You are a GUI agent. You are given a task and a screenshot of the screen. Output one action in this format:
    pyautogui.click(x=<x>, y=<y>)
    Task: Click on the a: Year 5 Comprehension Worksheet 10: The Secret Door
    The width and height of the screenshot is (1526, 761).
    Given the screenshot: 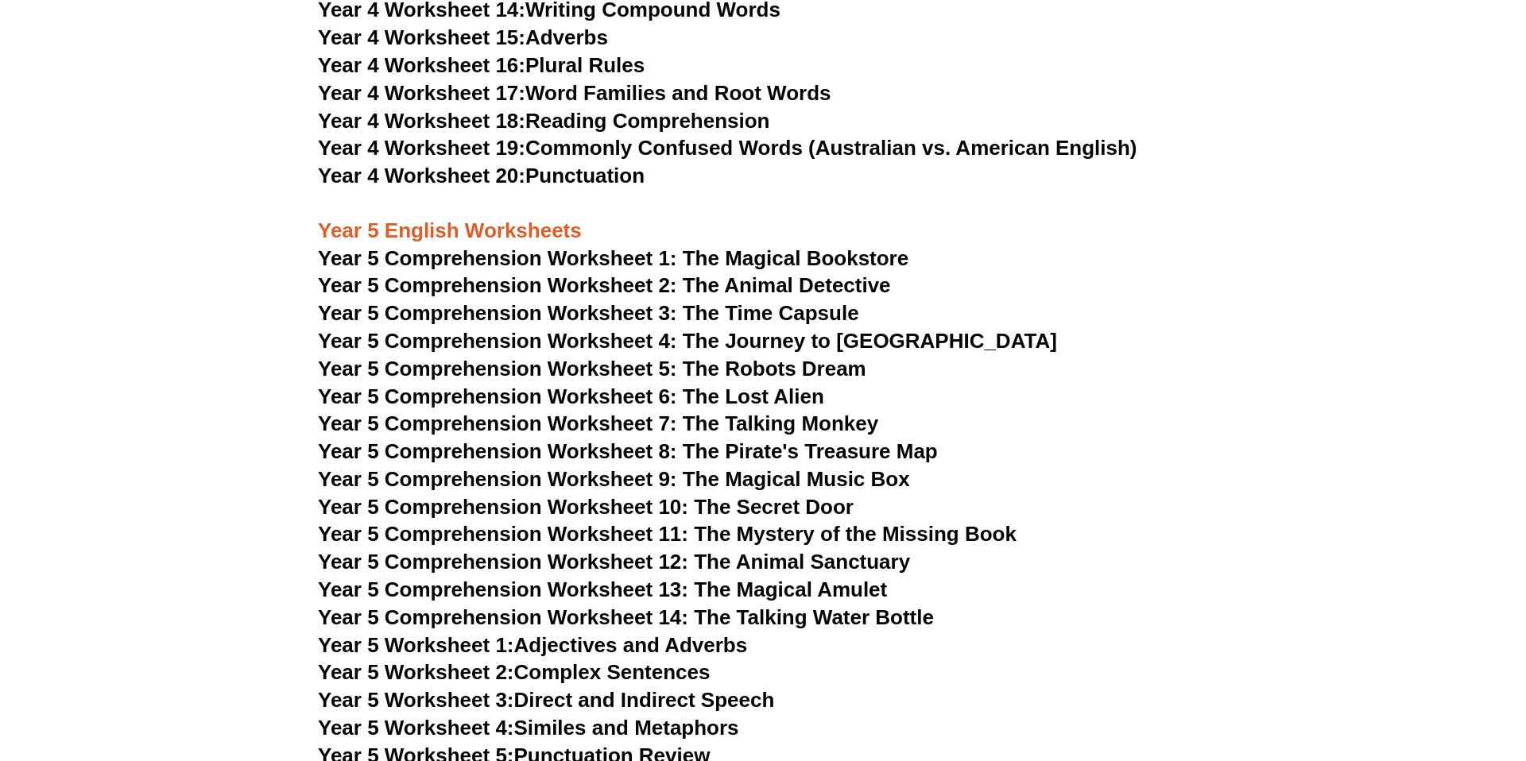 What is the action you would take?
    pyautogui.click(x=586, y=507)
    